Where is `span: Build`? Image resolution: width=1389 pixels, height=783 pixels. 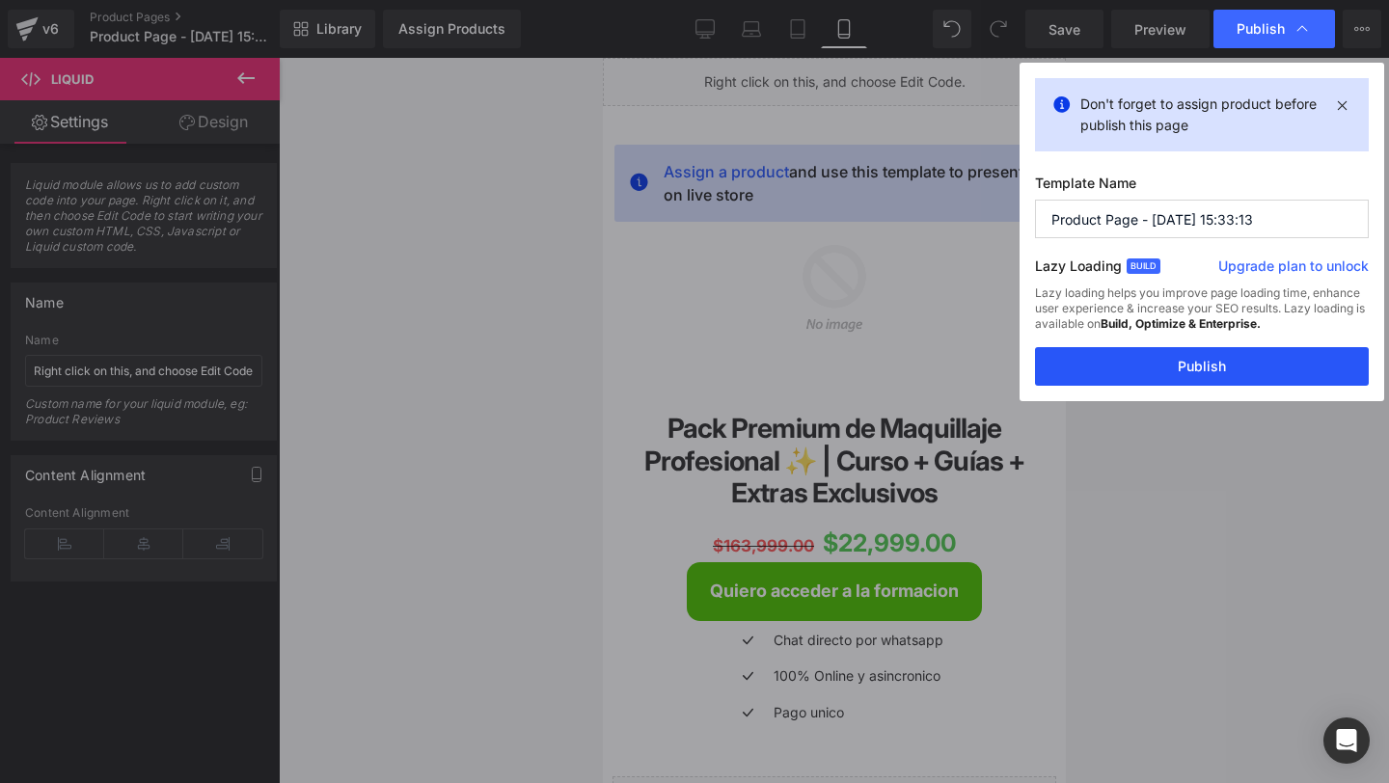
span: Build is located at coordinates (1143, 266).